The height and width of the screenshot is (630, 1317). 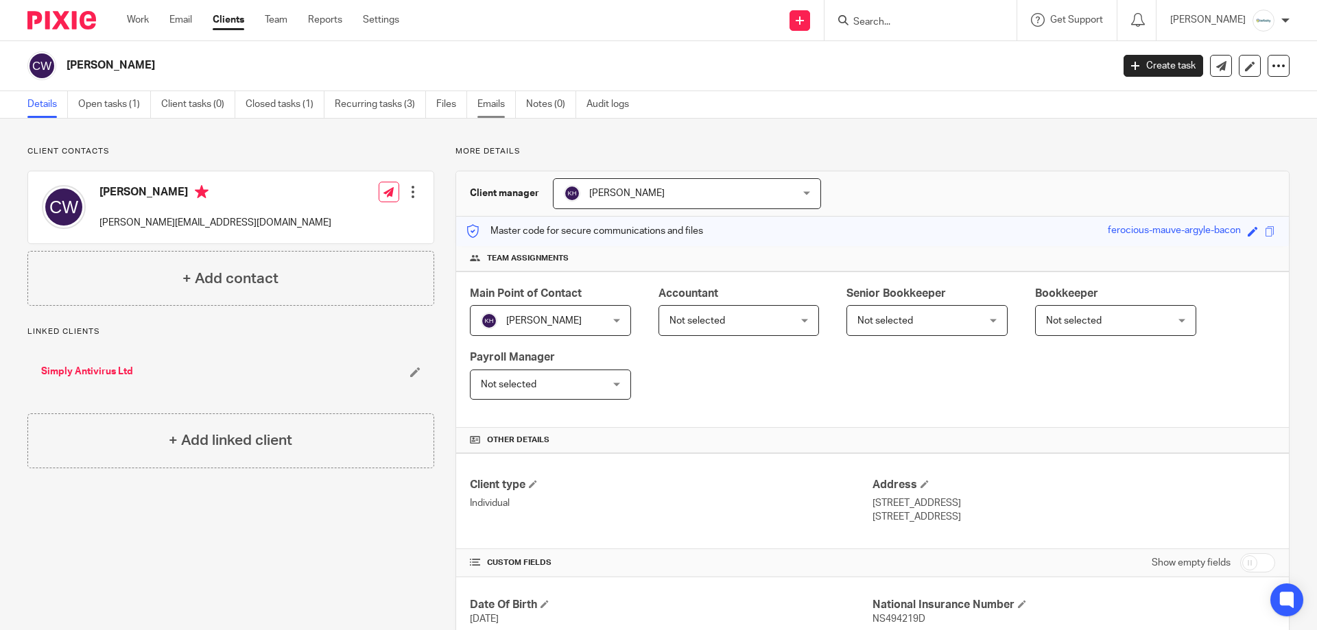 What do you see at coordinates (380, 104) in the screenshot?
I see `a: Recurring tasks (3)` at bounding box center [380, 104].